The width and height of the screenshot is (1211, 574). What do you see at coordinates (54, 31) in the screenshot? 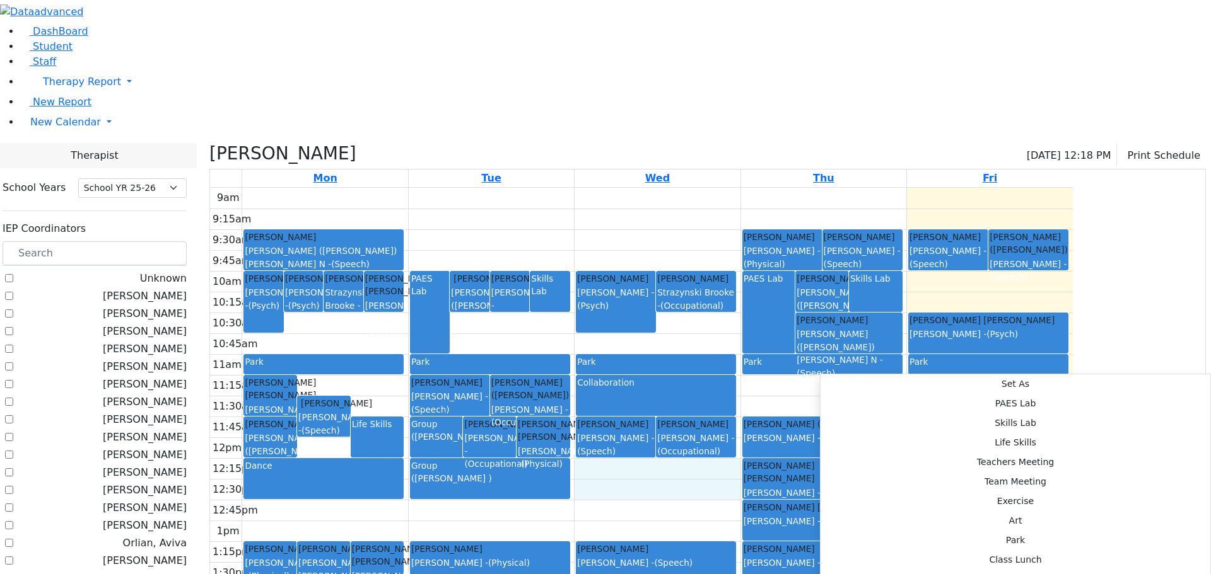
I see `a: DashBoard` at bounding box center [54, 31].